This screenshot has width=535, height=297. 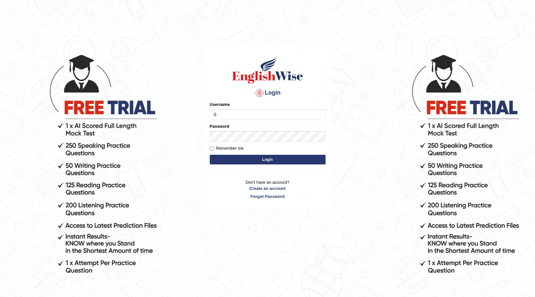 What do you see at coordinates (268, 196) in the screenshot?
I see `a: Forgot Password` at bounding box center [268, 196].